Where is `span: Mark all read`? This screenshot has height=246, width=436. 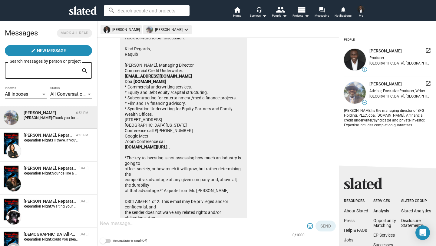 span: Mark all read is located at coordinates (74, 33).